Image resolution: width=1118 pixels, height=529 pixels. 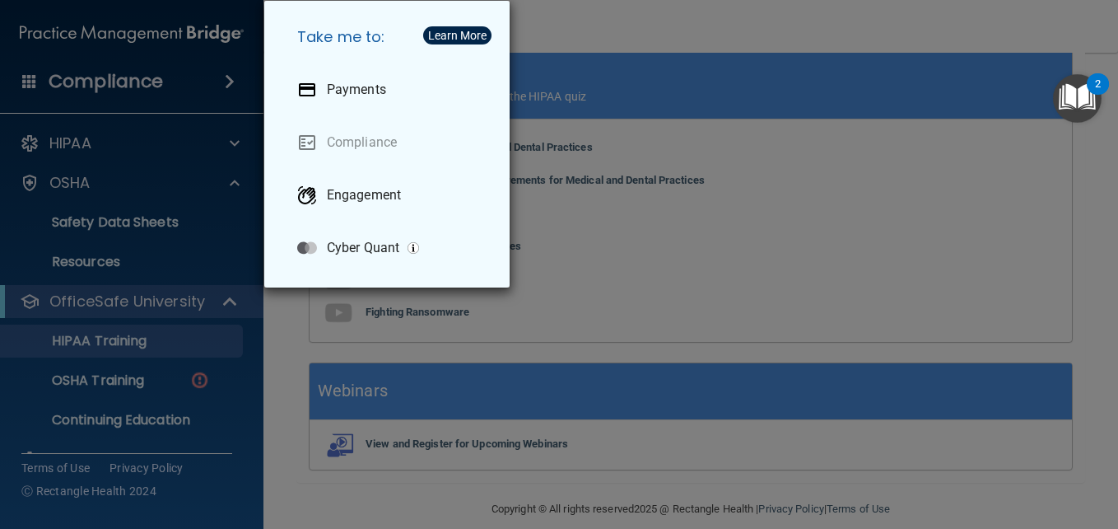 I want to click on p: Payments, so click(x=356, y=90).